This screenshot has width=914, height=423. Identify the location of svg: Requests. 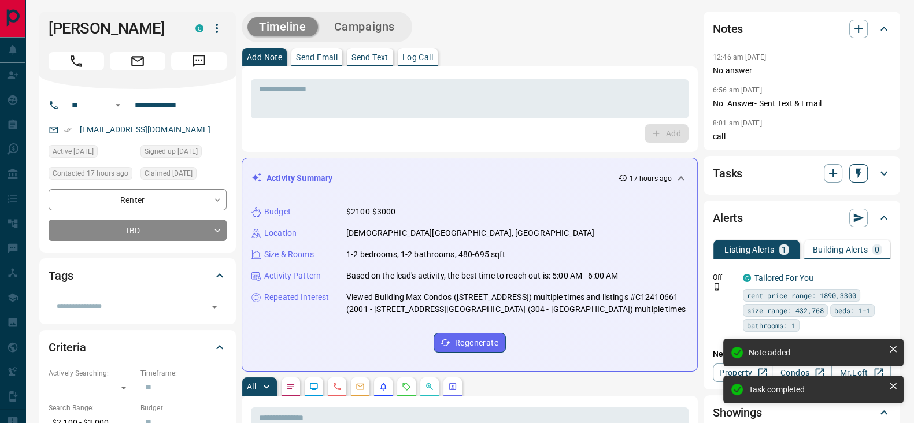
(406, 387).